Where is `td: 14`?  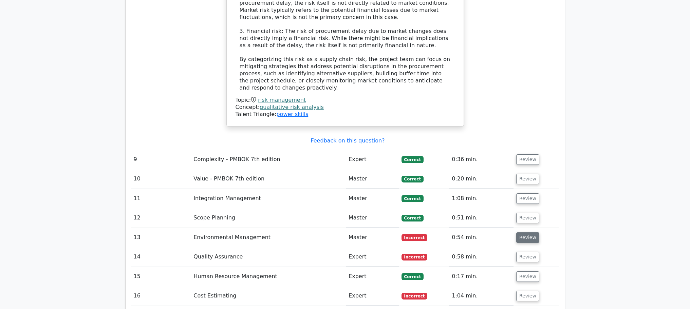 td: 14 is located at coordinates (161, 257).